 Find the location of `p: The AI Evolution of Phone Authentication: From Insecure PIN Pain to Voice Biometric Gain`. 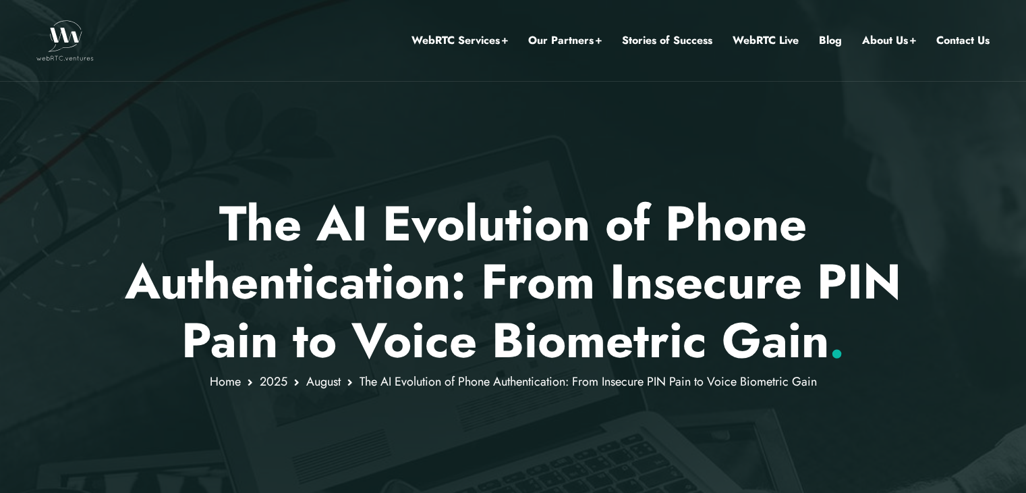

p: The AI Evolution of Phone Authentication: From Insecure PIN Pain to Voice Biometric Gain is located at coordinates (513, 281).